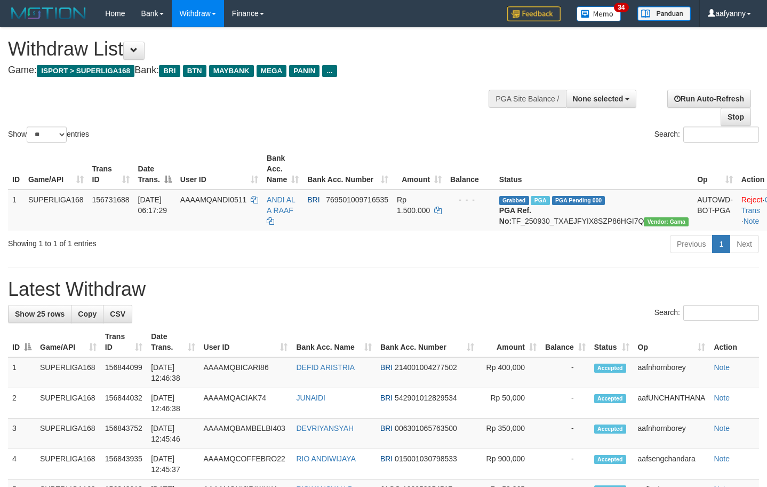  What do you see at coordinates (510, 433) in the screenshot?
I see `td: Rp 350,000` at bounding box center [510, 433].